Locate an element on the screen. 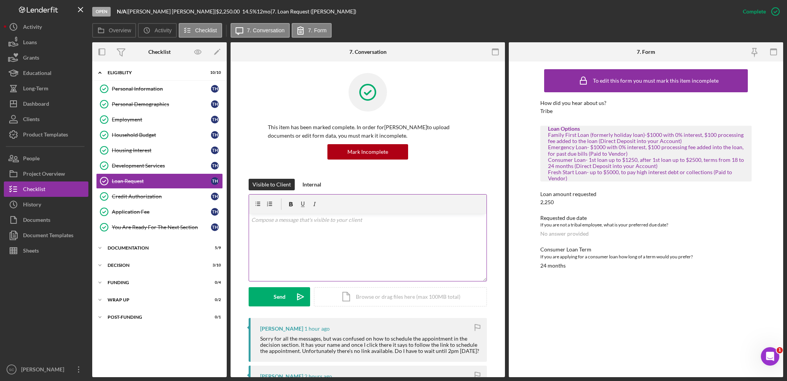 The width and height of the screenshot is (787, 381). b: N/A is located at coordinates (121, 11).